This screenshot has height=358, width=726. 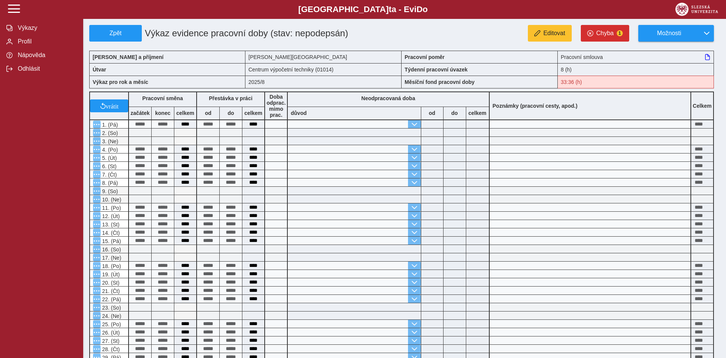 What do you see at coordinates (620, 33) in the screenshot?
I see `span: 1` at bounding box center [620, 33].